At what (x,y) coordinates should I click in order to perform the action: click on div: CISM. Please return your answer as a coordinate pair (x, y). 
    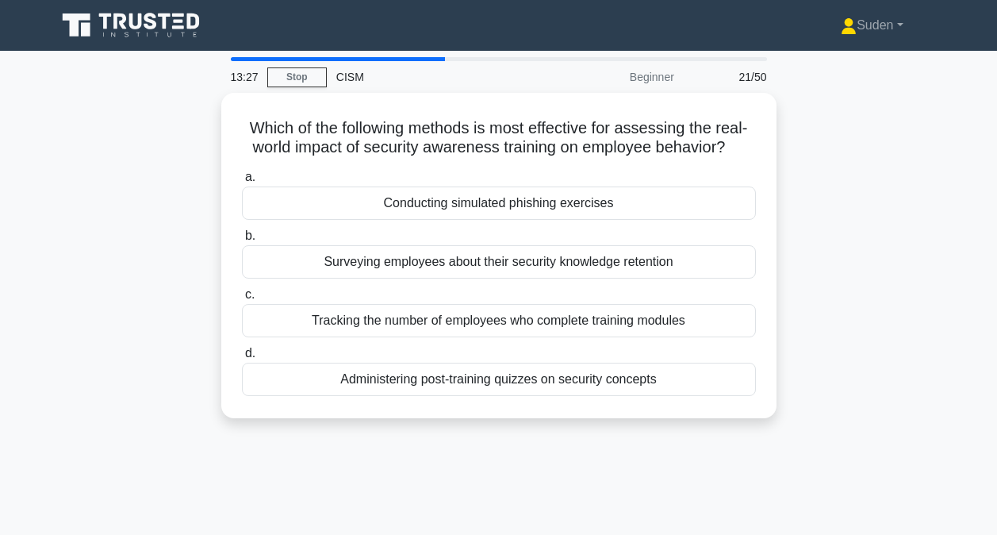
    Looking at the image, I should click on (436, 77).